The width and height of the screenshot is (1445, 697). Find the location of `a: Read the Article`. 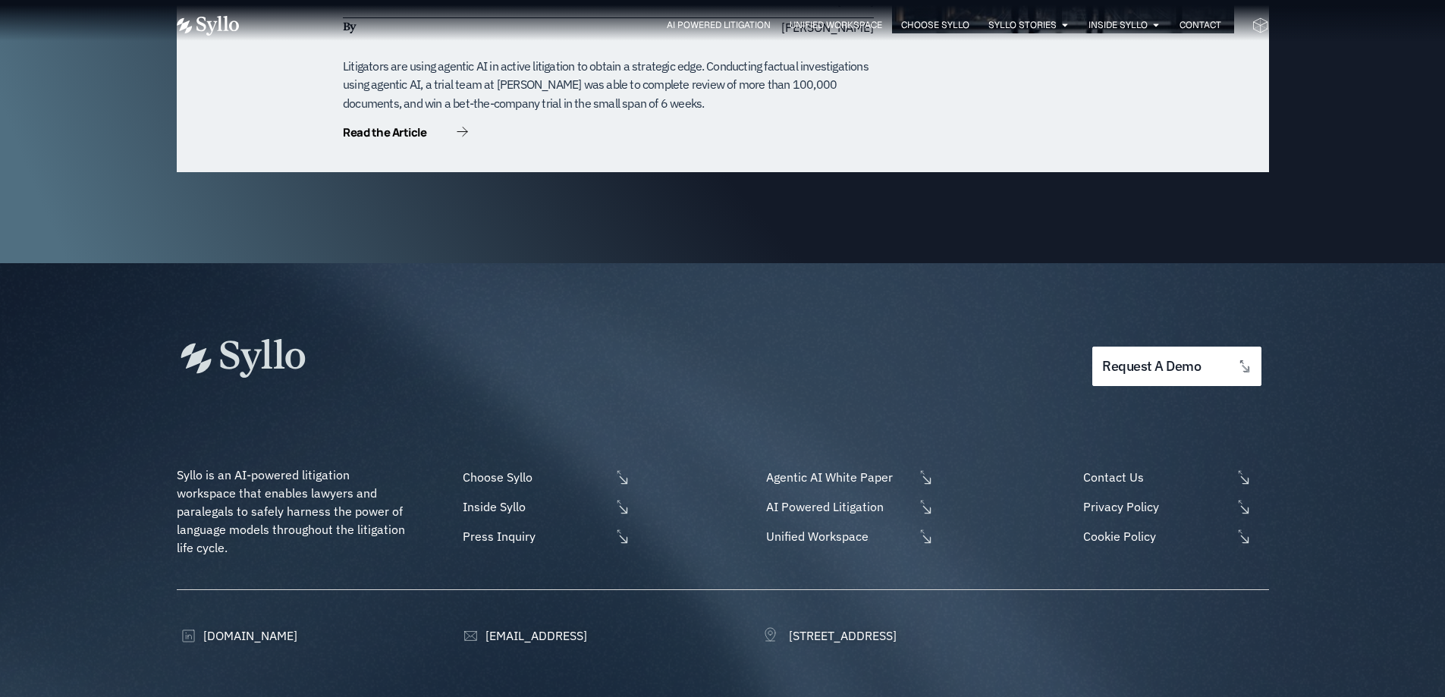

a: Read the Article is located at coordinates (405, 134).